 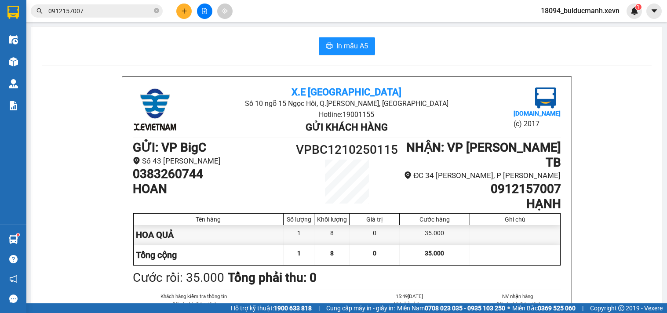 I want to click on span: search, so click(x=40, y=11).